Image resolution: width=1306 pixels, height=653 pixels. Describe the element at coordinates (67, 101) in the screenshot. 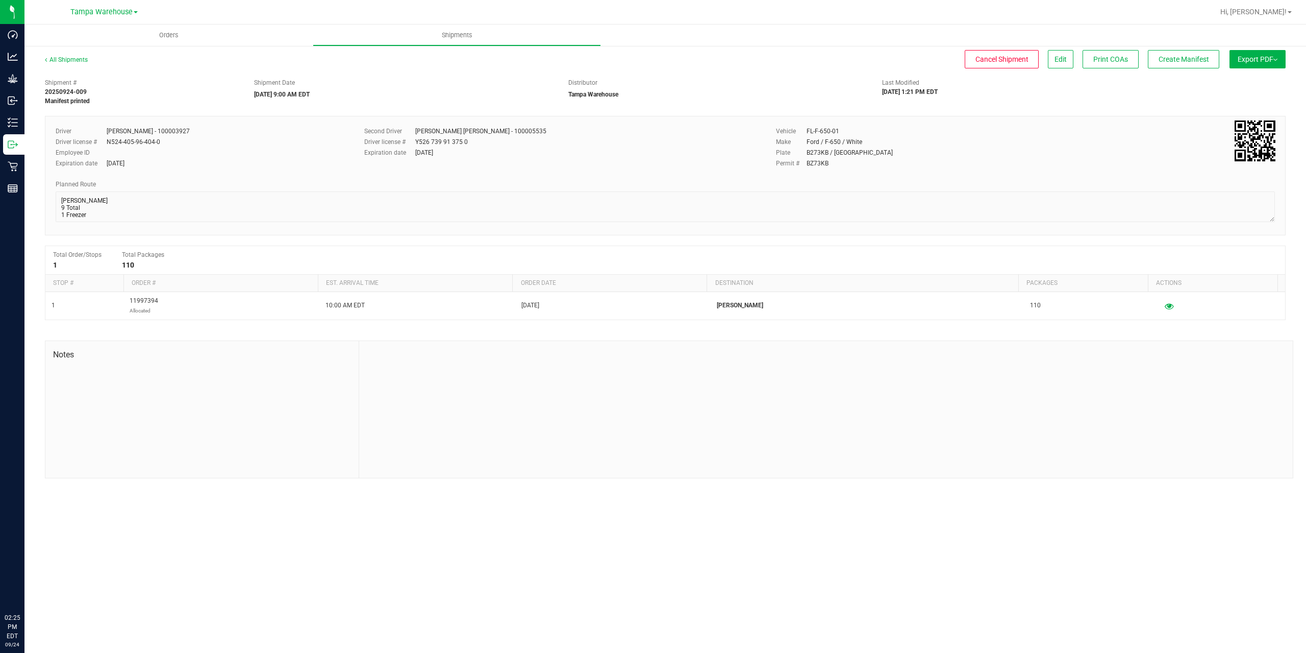

I see `strong: Manifest printed` at that location.